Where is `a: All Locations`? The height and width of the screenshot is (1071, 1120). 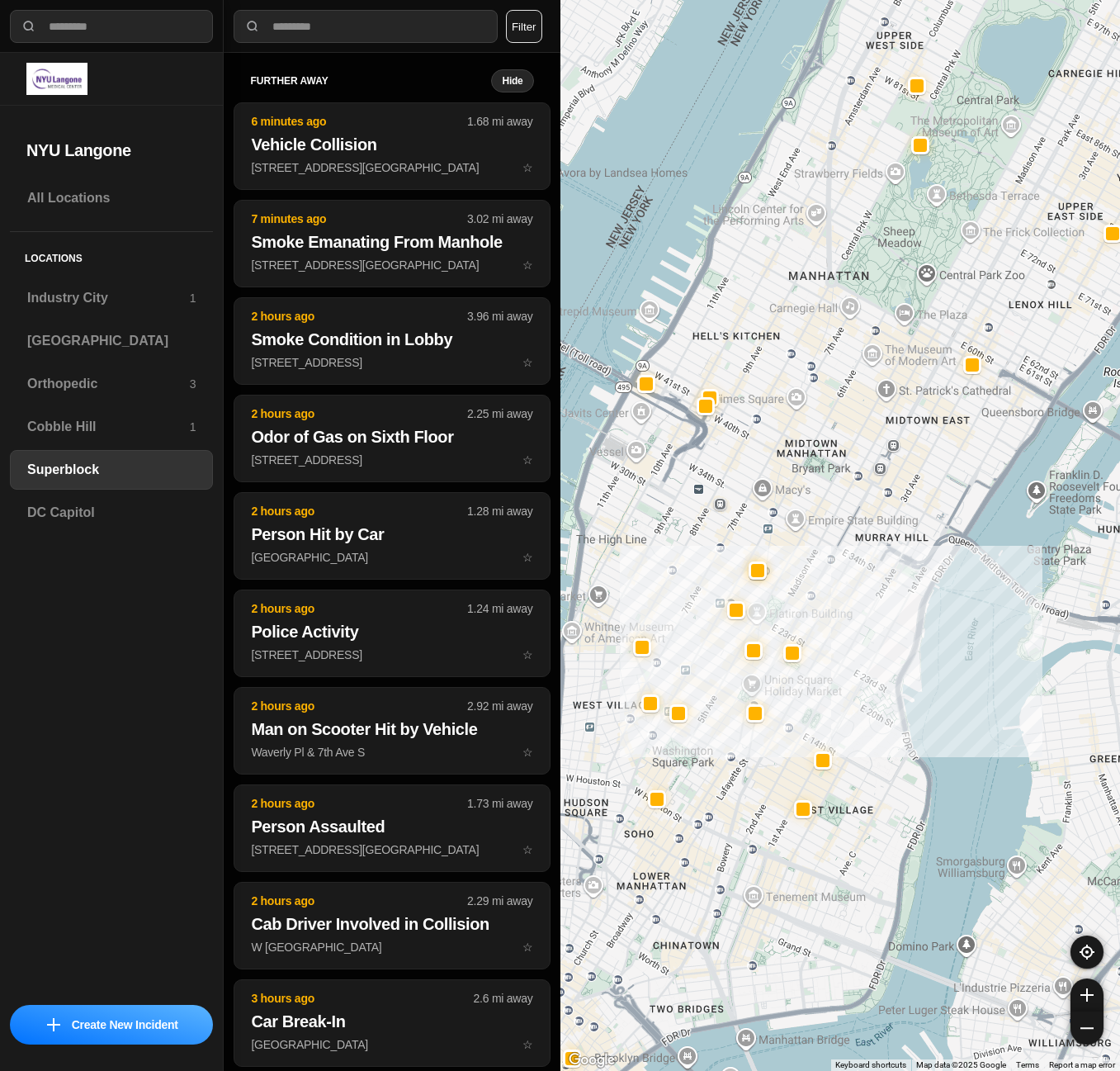 a: All Locations is located at coordinates (112, 198).